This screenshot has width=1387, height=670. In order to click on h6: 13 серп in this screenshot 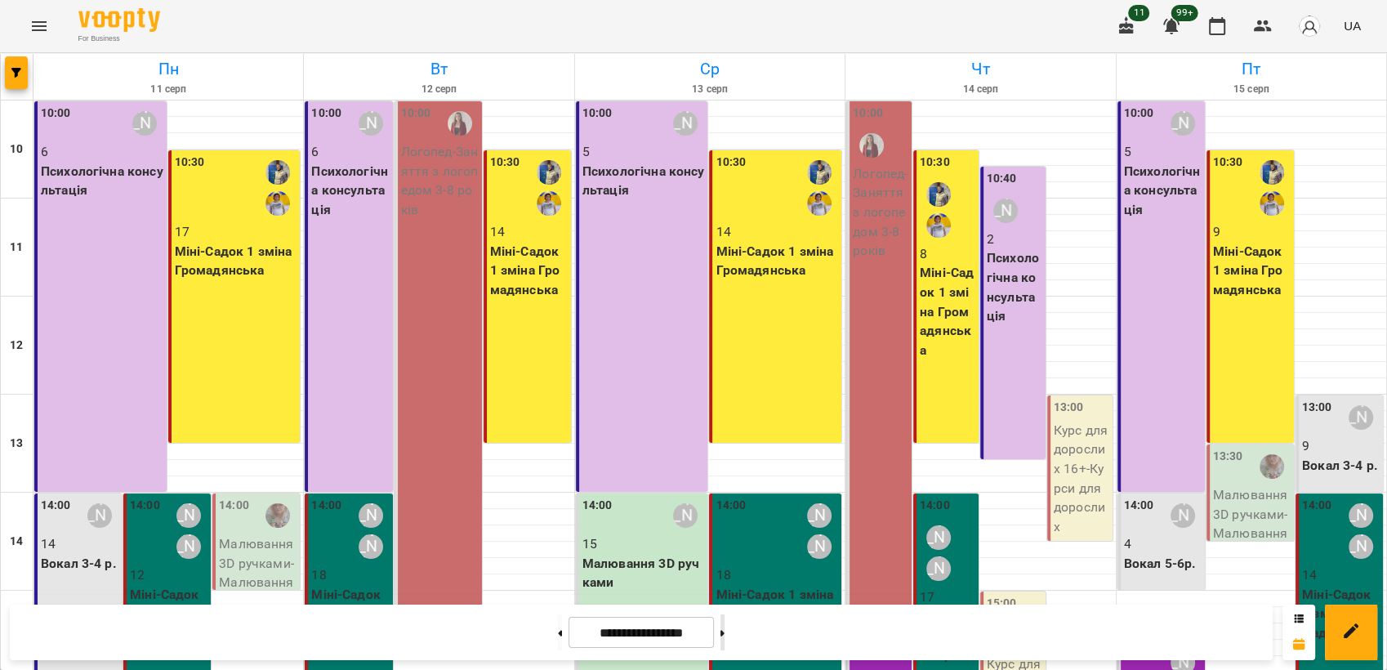, I will do `click(710, 89)`.